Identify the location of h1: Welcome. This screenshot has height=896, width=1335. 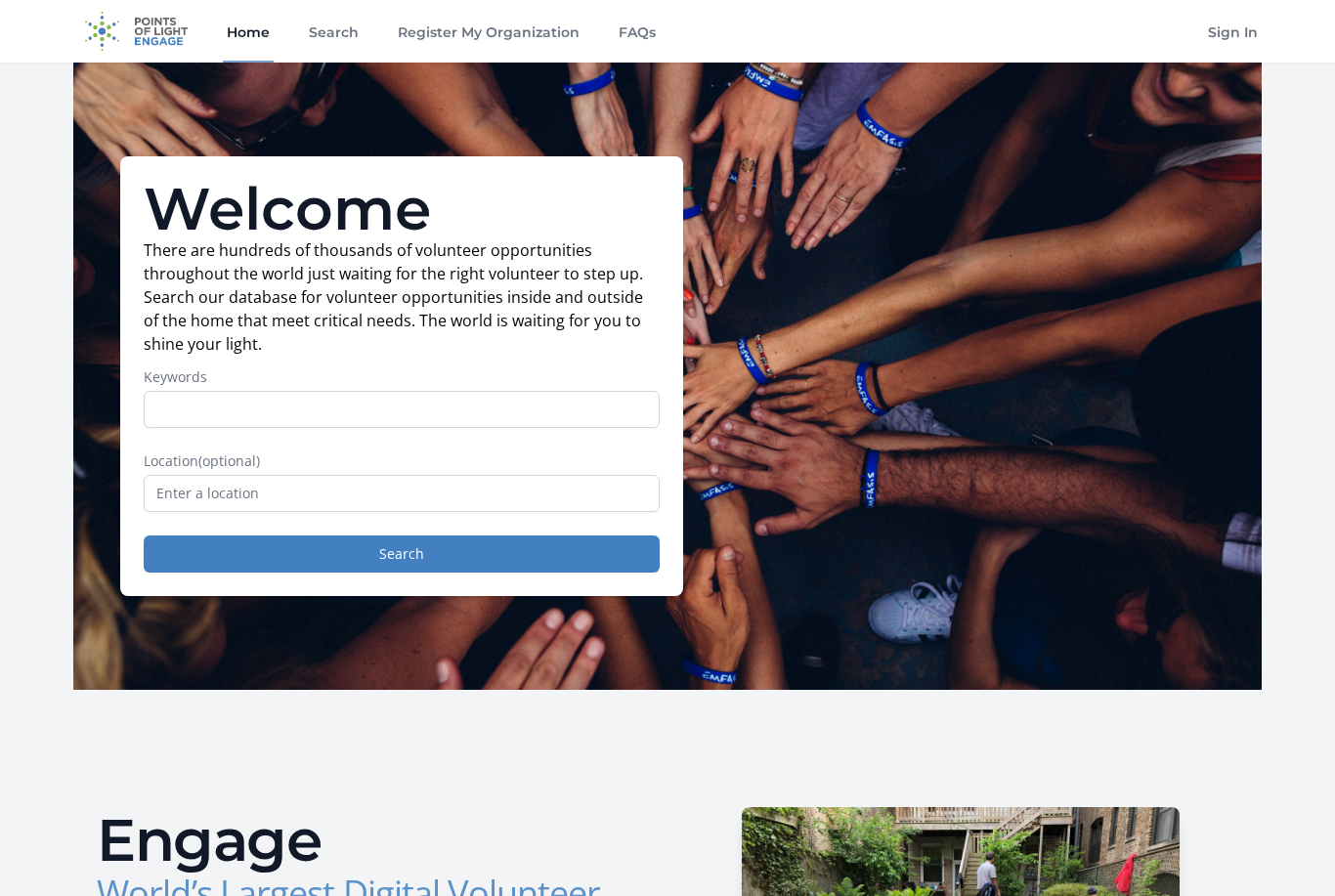
(402, 209).